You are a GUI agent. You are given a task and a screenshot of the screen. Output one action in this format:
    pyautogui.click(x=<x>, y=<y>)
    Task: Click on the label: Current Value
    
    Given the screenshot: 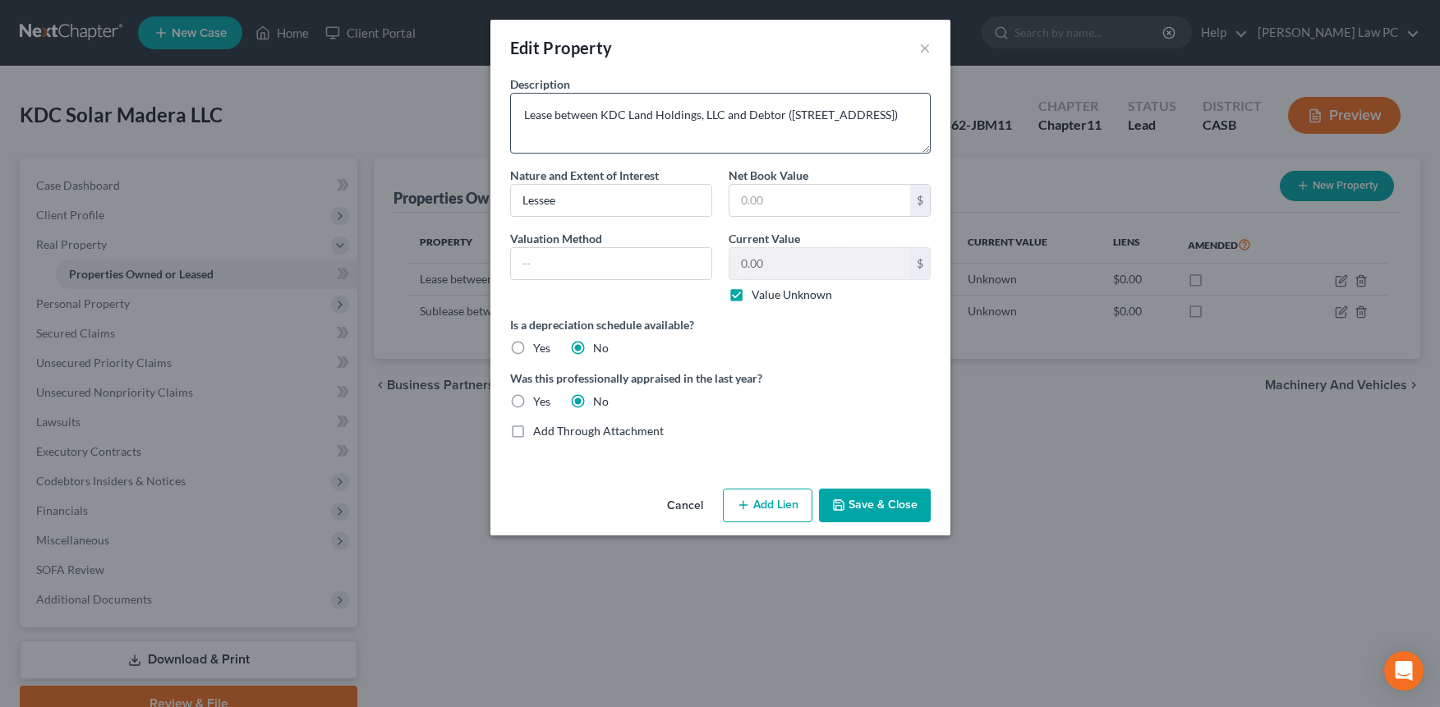 What is the action you would take?
    pyautogui.click(x=764, y=238)
    